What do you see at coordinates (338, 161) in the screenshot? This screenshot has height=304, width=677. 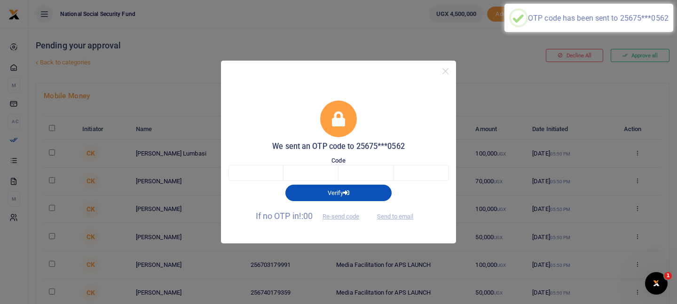 I see `label: Code` at bounding box center [338, 161].